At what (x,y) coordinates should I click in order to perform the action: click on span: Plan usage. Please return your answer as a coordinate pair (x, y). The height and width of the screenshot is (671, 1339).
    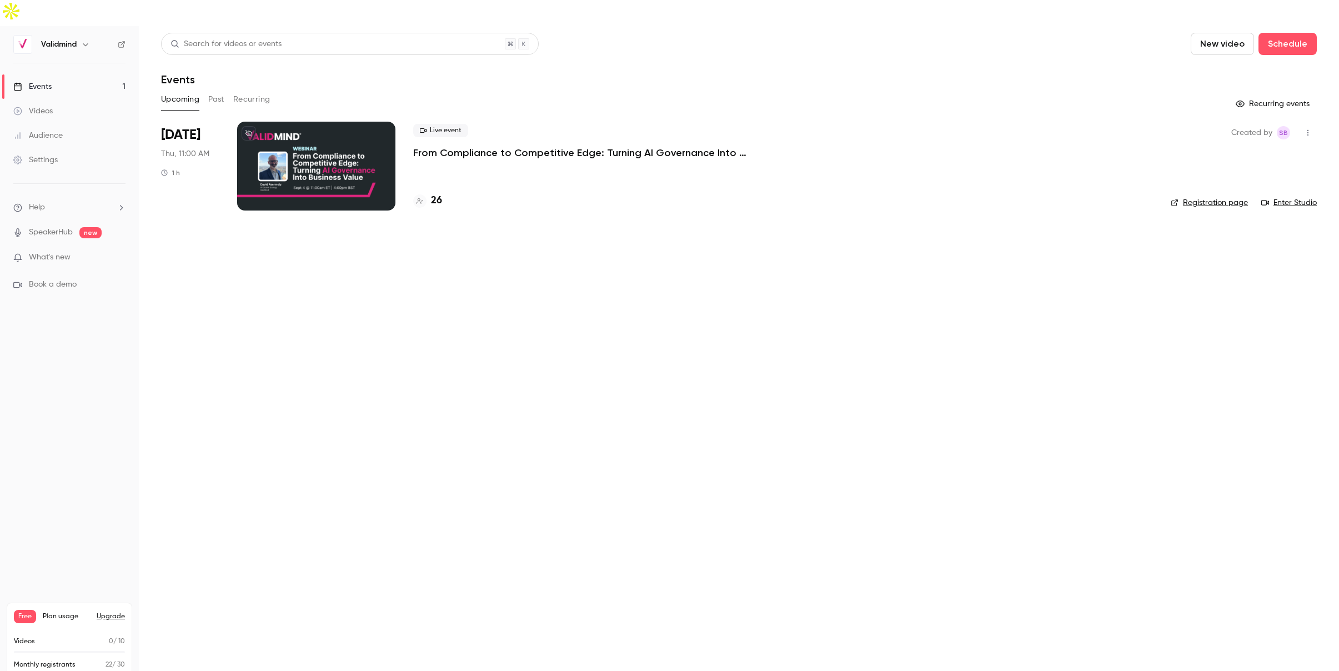
    Looking at the image, I should click on (66, 617).